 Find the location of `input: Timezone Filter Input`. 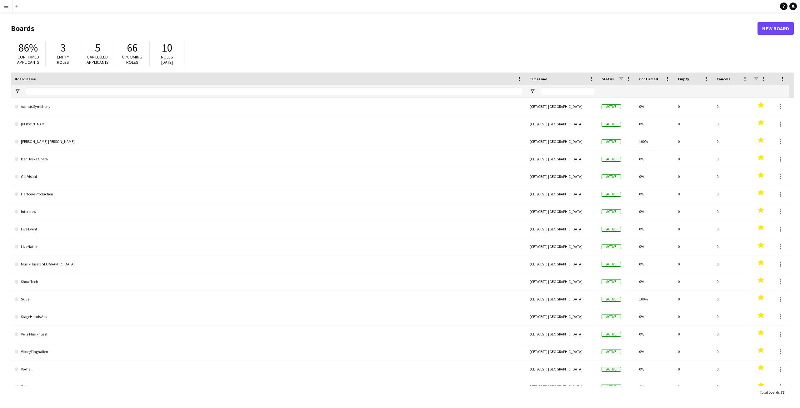

input: Timezone Filter Input is located at coordinates (567, 91).